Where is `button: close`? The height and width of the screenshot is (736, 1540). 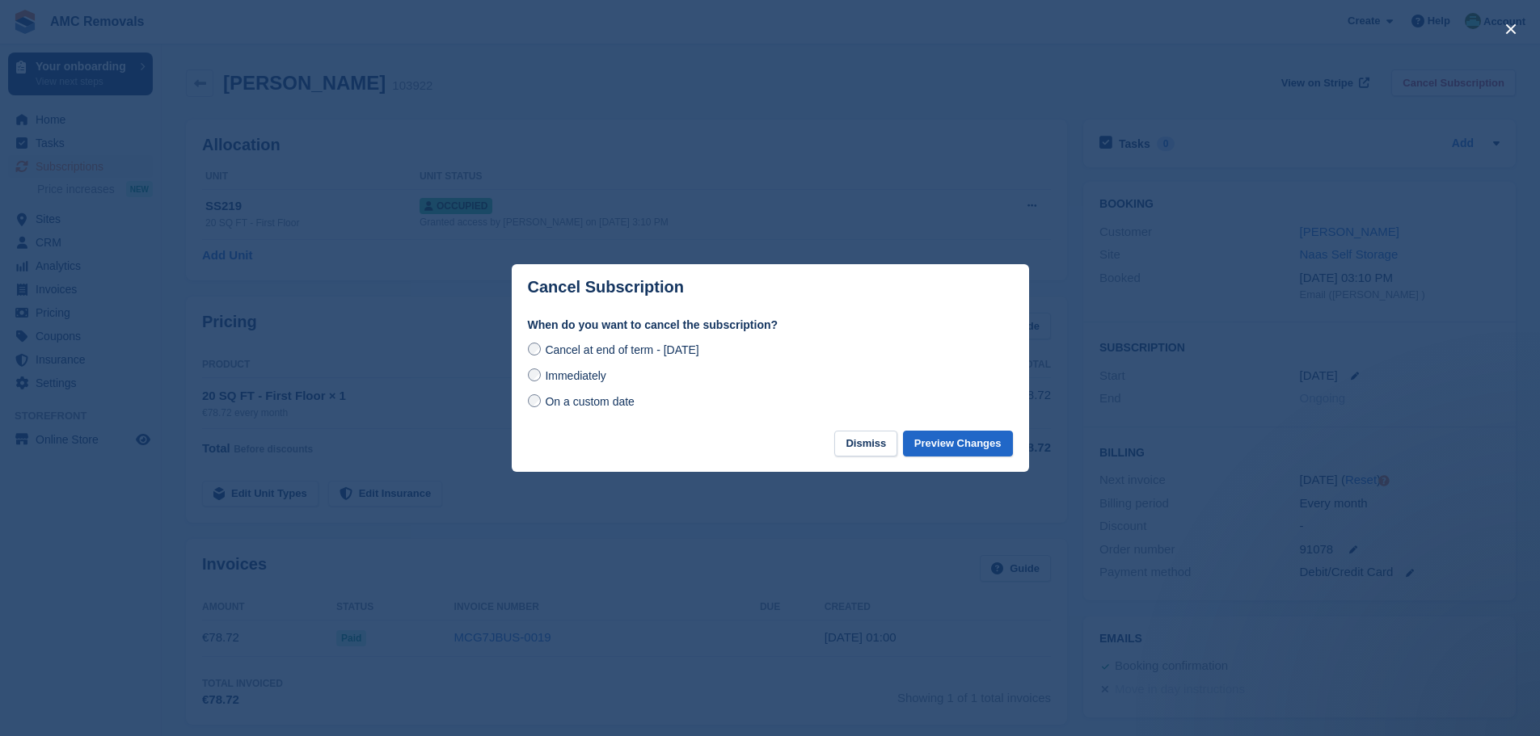 button: close is located at coordinates (1511, 29).